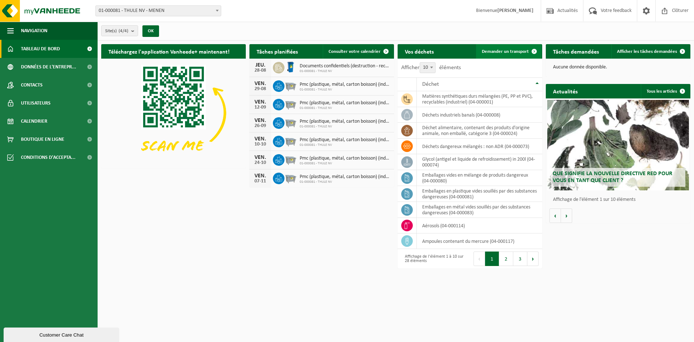 The width and height of the screenshot is (694, 342). What do you see at coordinates (479, 210) in the screenshot?
I see `td: emballages en métal vides souillés par des substances dangereuses (04-000083)` at bounding box center [479, 210].